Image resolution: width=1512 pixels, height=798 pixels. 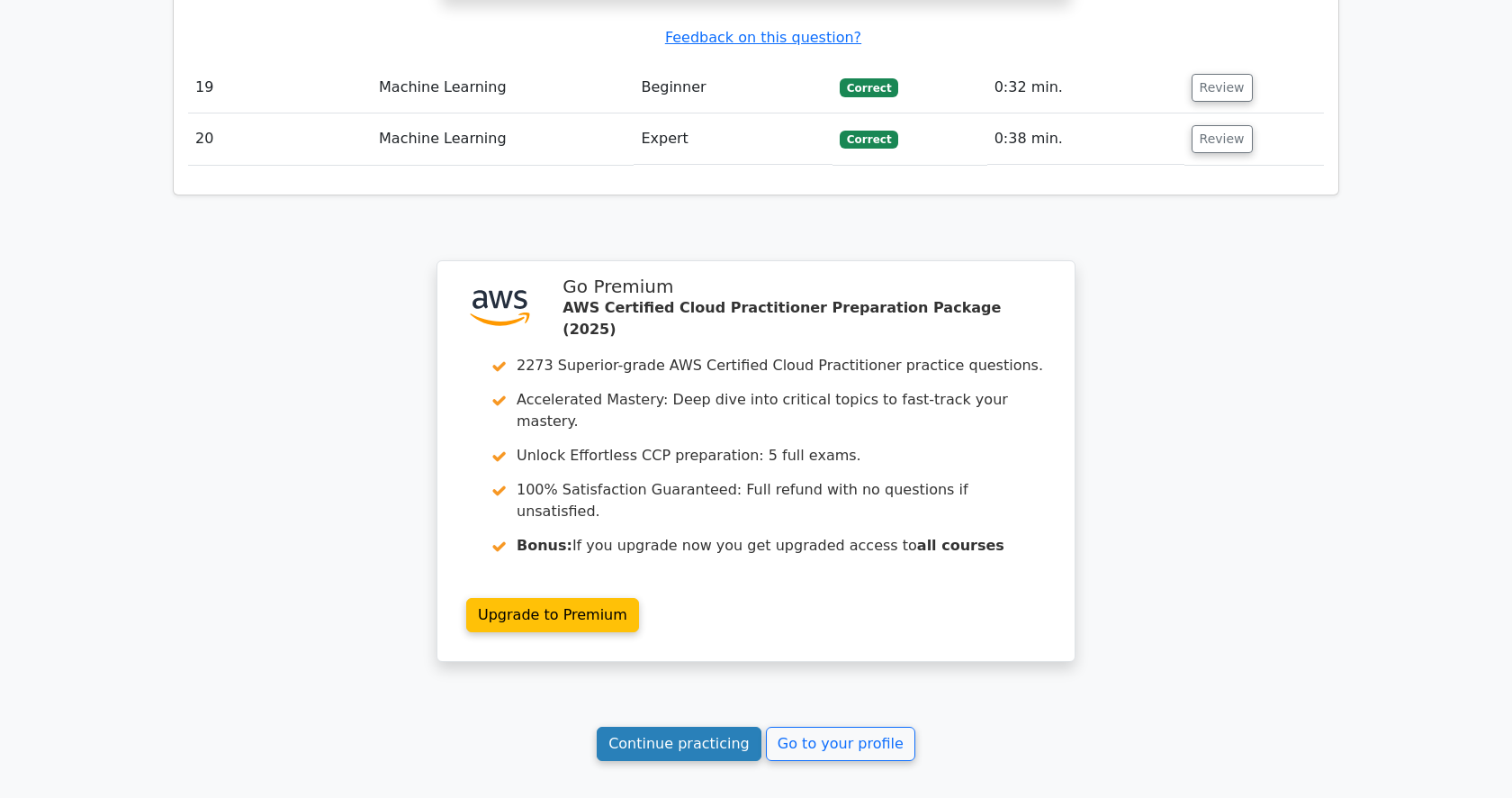 What do you see at coordinates (280, 87) in the screenshot?
I see `td: 19` at bounding box center [280, 87].